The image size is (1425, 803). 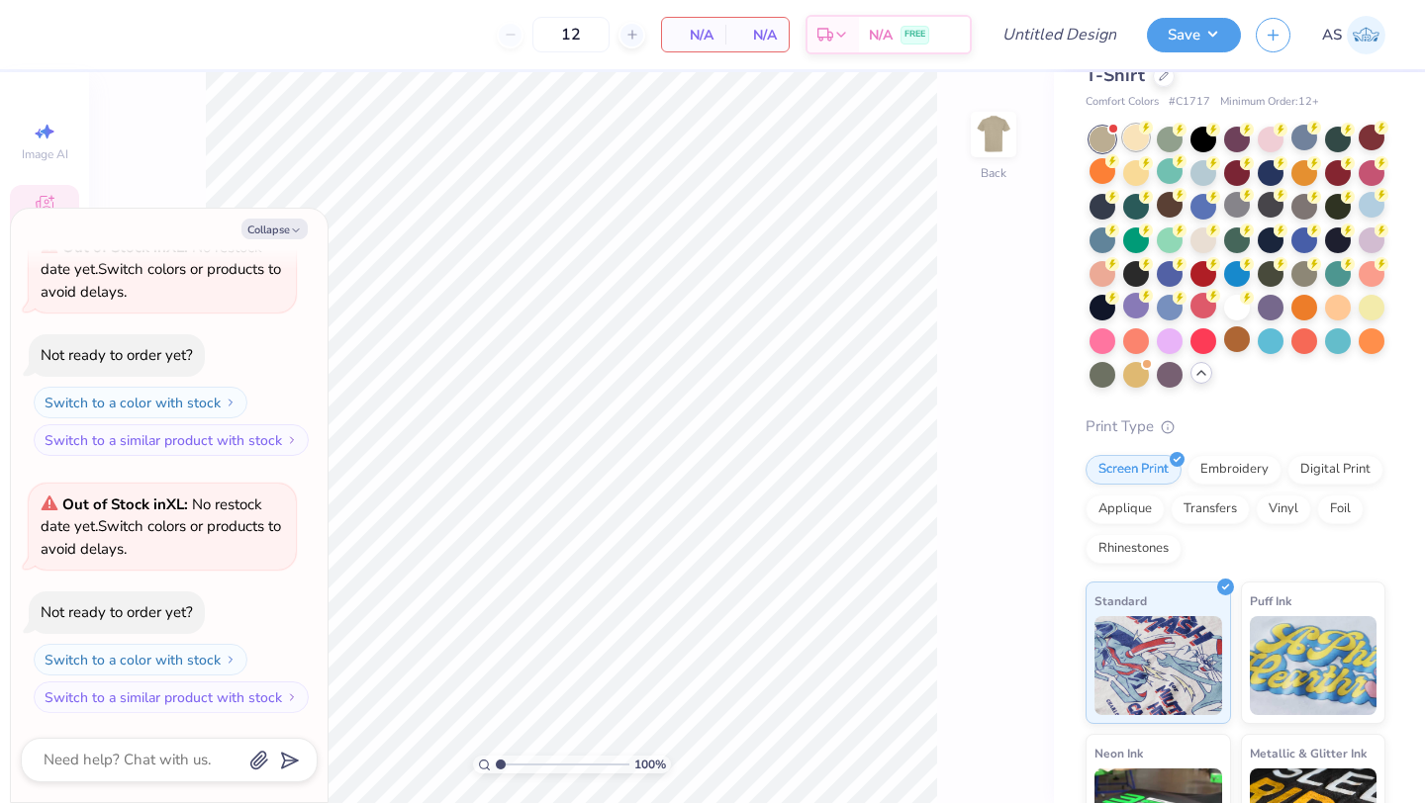 I want to click on div: Rhinestones, so click(x=1133, y=549).